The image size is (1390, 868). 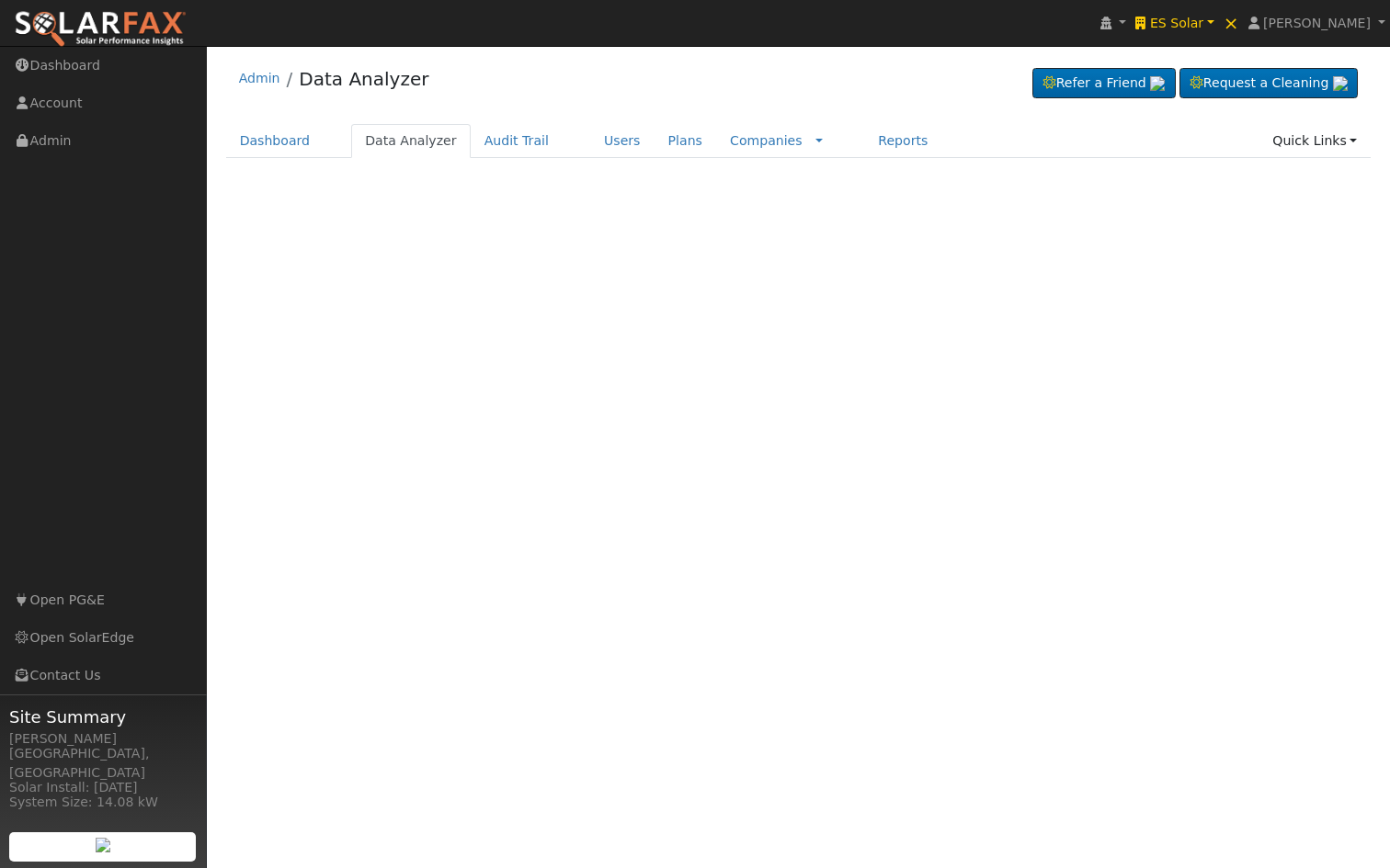 I want to click on a: Users, so click(x=622, y=141).